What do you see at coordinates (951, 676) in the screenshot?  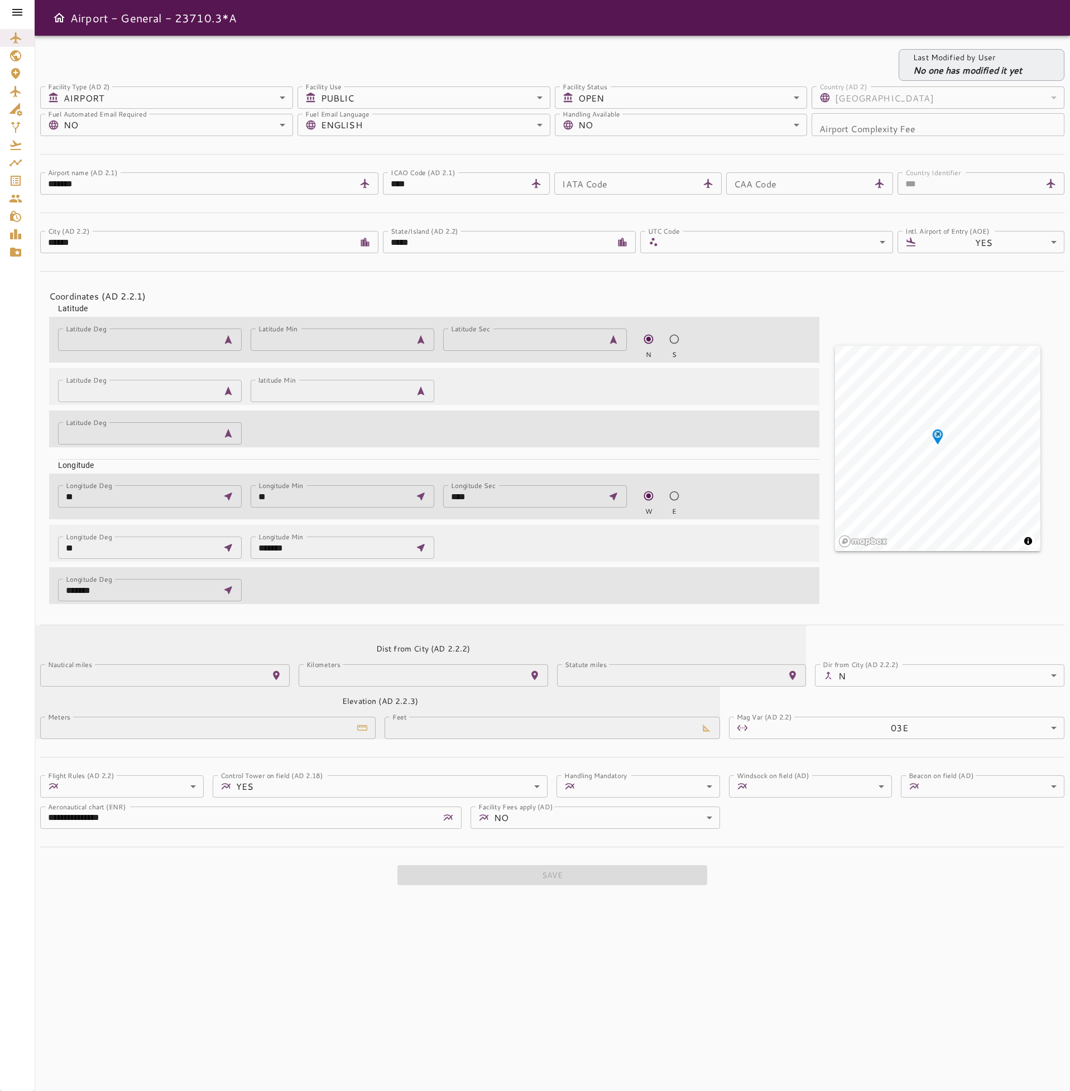 I see `div: N` at bounding box center [951, 676].